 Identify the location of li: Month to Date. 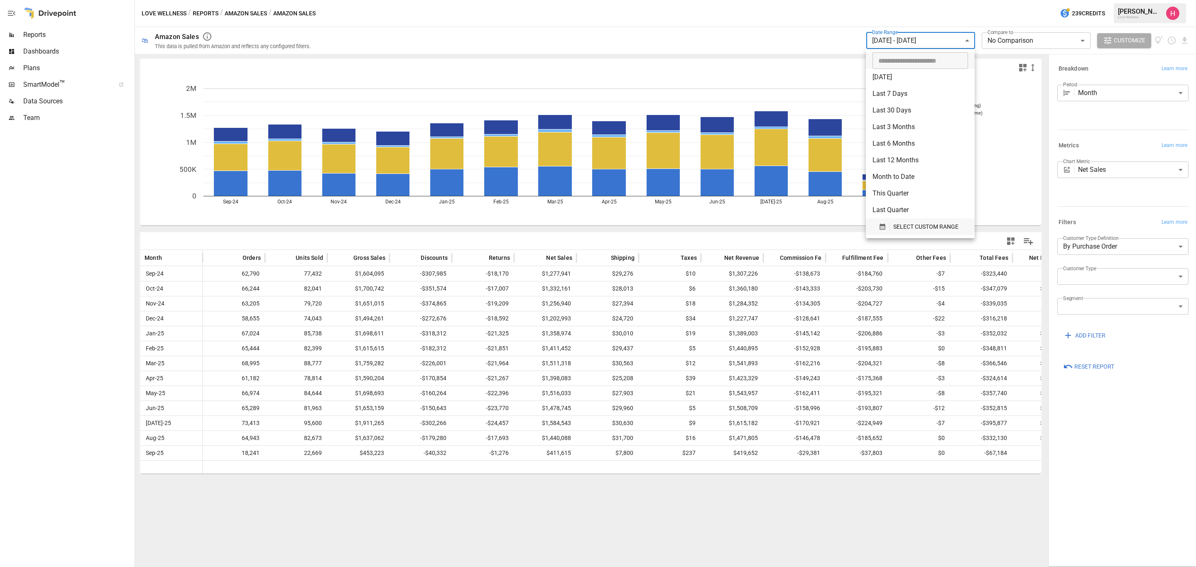
(921, 177).